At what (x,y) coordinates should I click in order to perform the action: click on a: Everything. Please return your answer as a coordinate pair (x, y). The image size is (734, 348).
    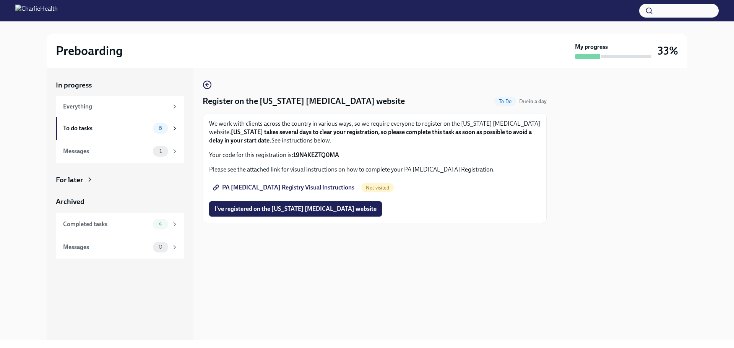
    Looking at the image, I should click on (120, 107).